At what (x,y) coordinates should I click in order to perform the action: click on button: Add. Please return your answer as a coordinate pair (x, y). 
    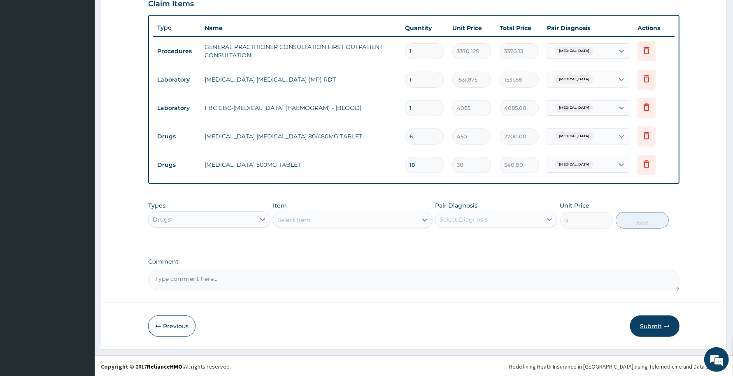
    Looking at the image, I should click on (642, 220).